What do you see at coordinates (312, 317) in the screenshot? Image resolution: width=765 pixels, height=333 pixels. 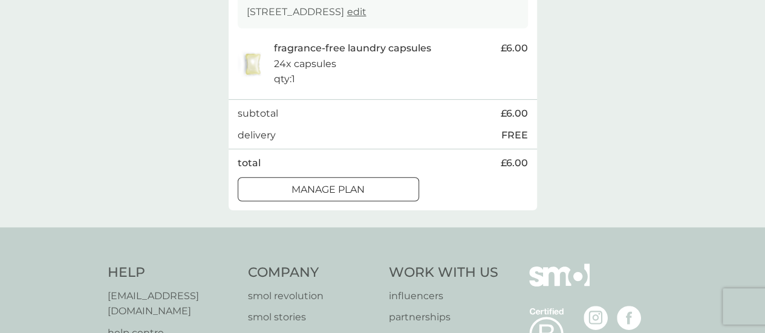 I see `a: smol stories` at bounding box center [312, 317].